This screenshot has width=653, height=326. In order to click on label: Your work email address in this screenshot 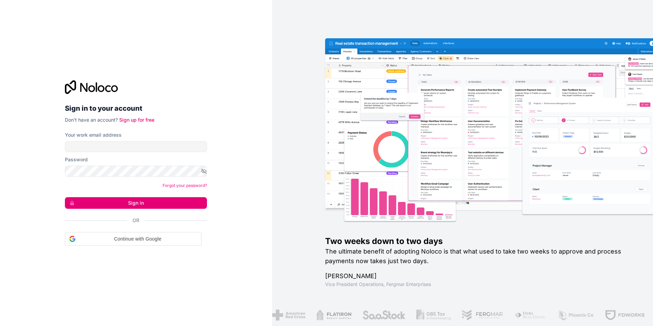, I will do `click(93, 135)`.